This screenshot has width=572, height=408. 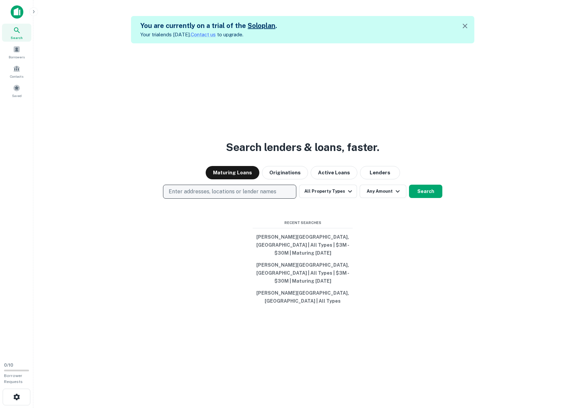 I want to click on a: Soloplan, so click(x=261, y=26).